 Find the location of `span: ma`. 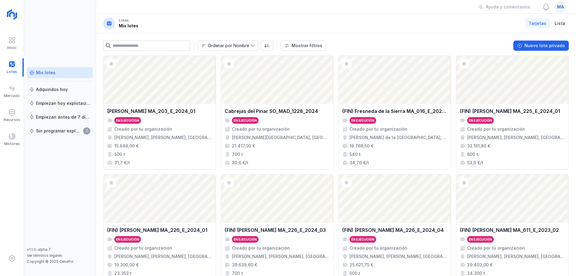

span: ma is located at coordinates (560, 7).